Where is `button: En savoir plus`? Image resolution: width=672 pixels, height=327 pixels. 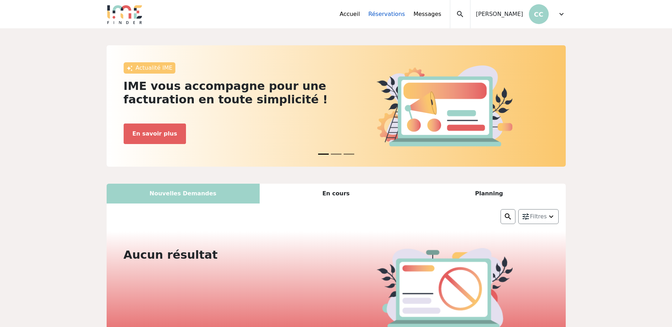
button: En savoir plus is located at coordinates (155, 134).